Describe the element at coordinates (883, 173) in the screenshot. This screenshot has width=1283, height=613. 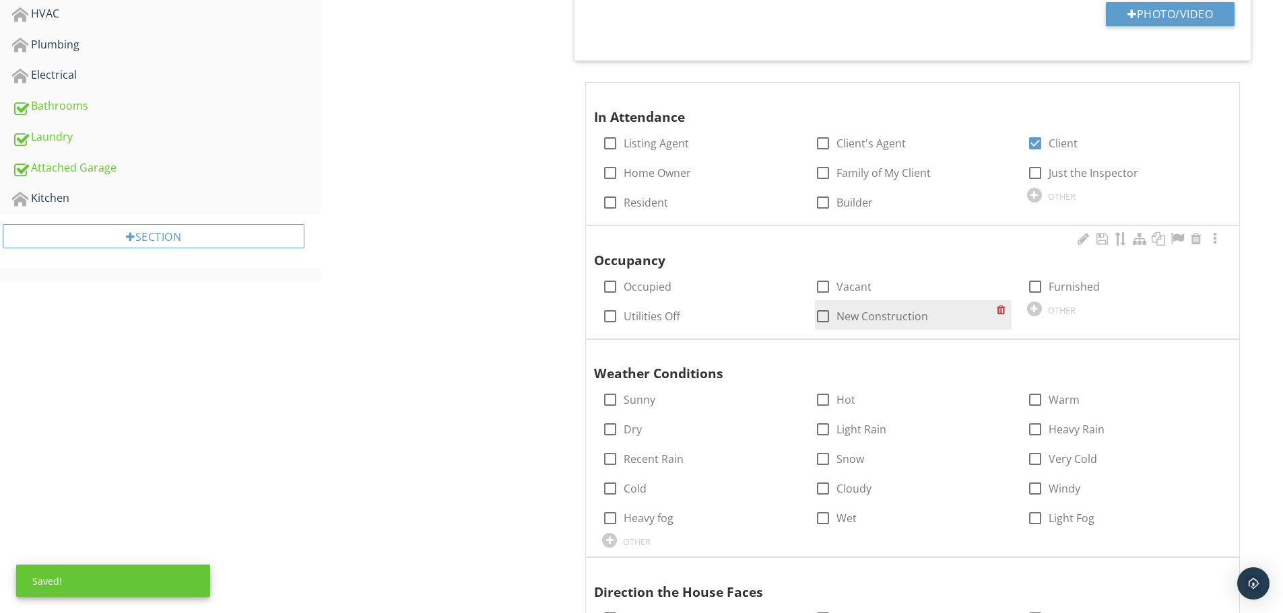
I see `label: Family of My Client` at that location.